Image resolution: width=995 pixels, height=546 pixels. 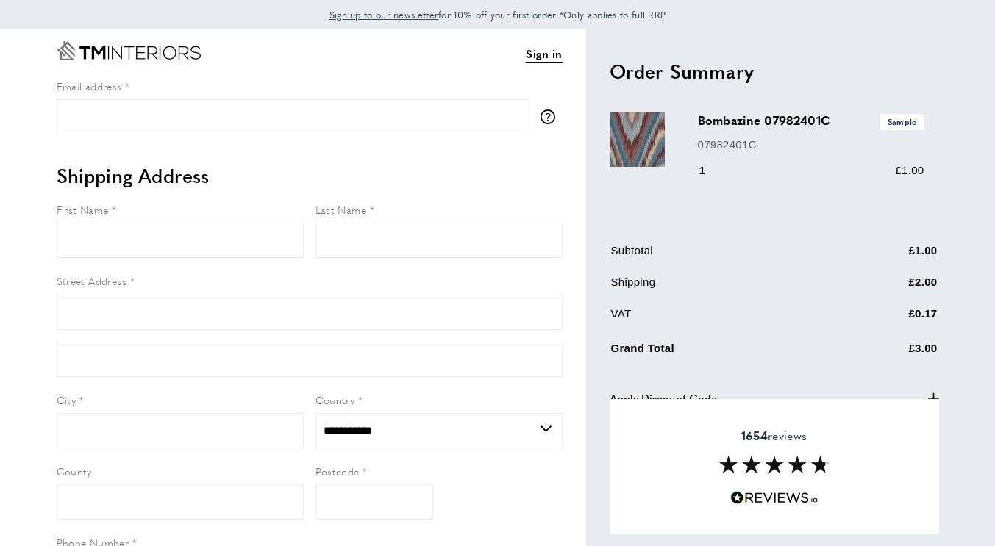 I want to click on td: £0.17, so click(x=887, y=319).